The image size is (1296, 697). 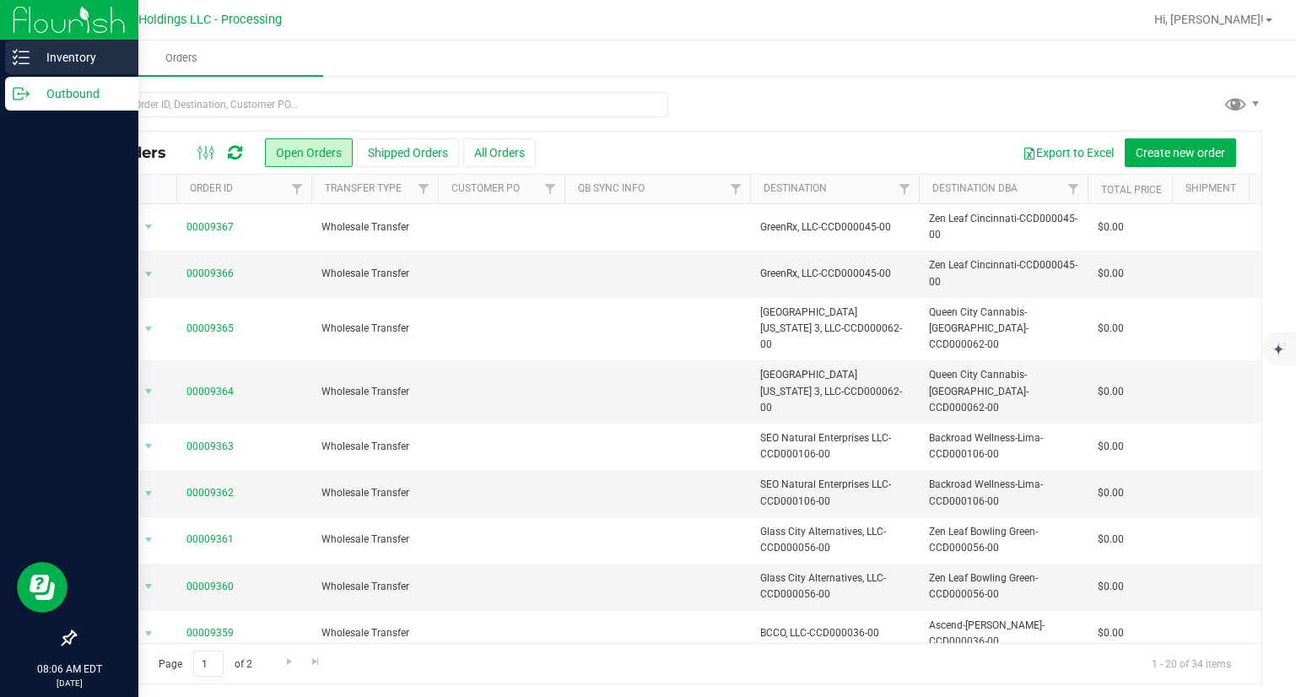 What do you see at coordinates (210, 227) in the screenshot?
I see `a: 00009367` at bounding box center [210, 227].